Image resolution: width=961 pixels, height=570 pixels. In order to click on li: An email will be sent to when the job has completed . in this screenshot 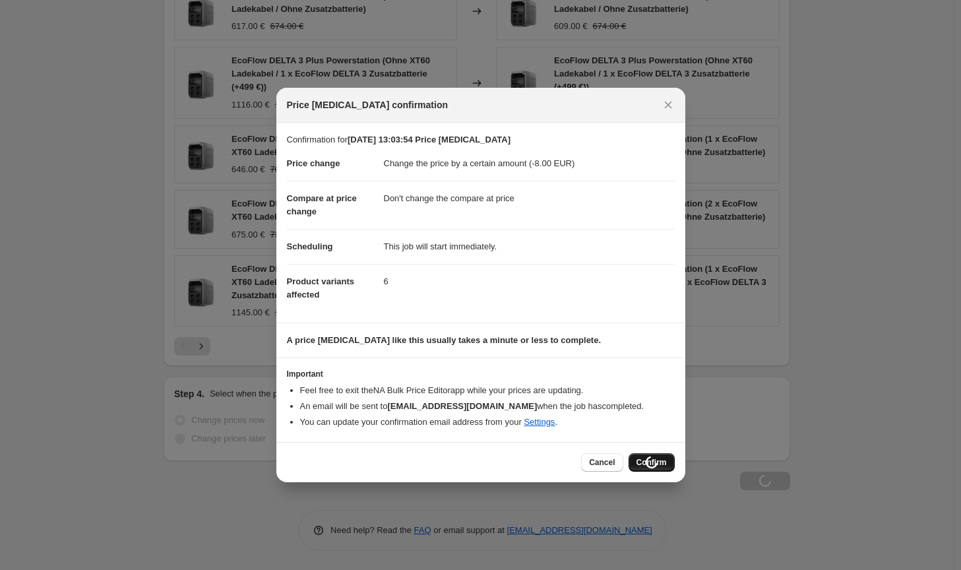, I will do `click(487, 406)`.